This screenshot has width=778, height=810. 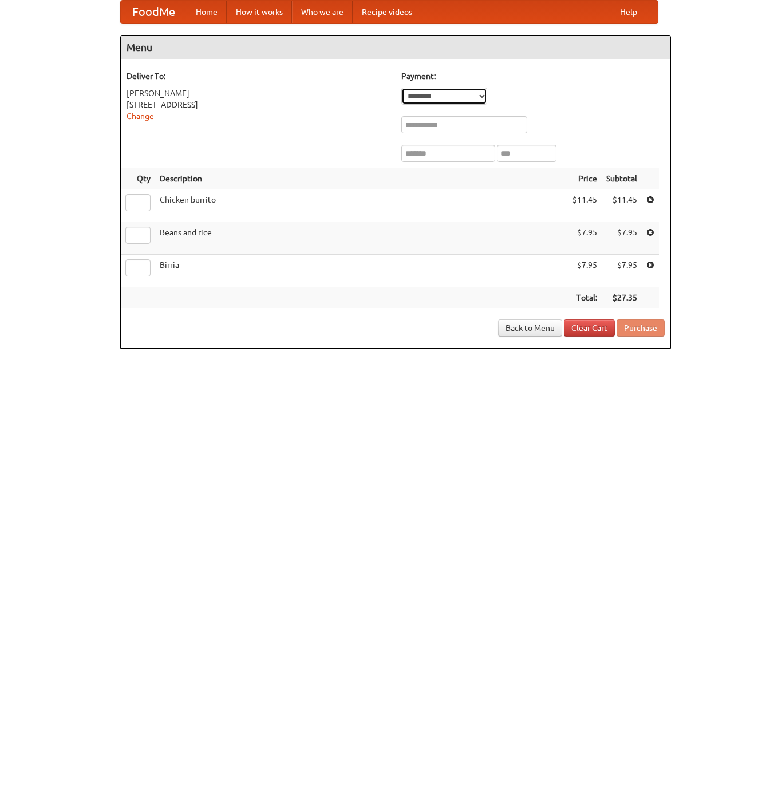 What do you see at coordinates (361, 271) in the screenshot?
I see `td: Birria` at bounding box center [361, 271].